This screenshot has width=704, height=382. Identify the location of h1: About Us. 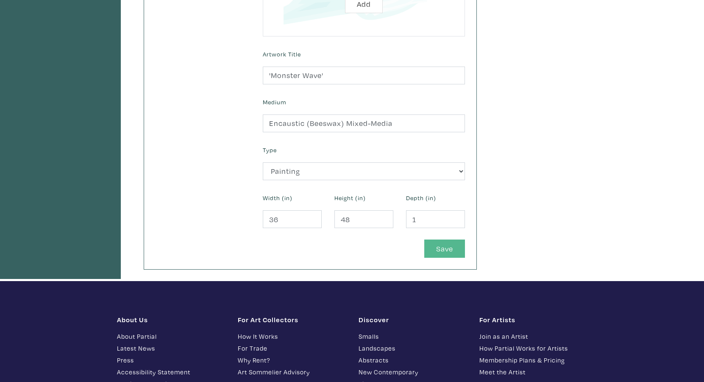
(171, 319).